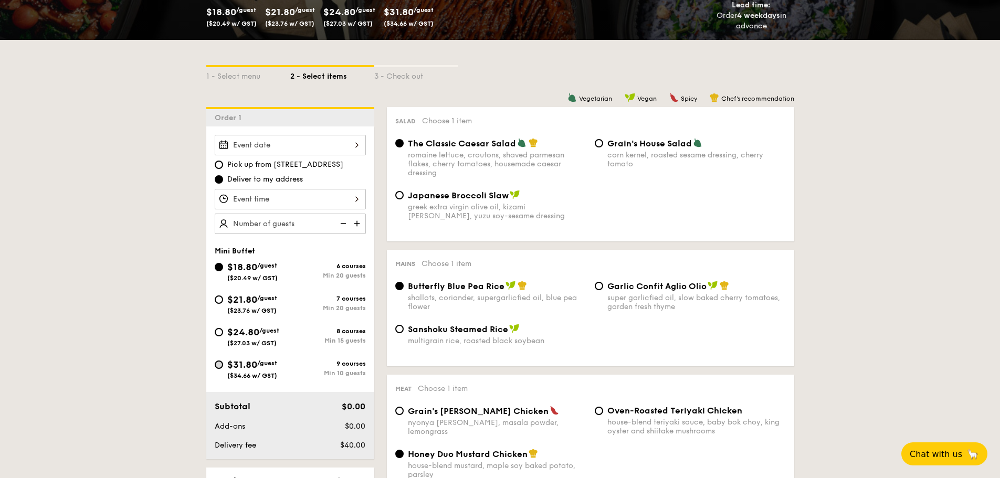 The height and width of the screenshot is (478, 1000). What do you see at coordinates (944, 454) in the screenshot?
I see `button: Chat with us🦙` at bounding box center [944, 454].